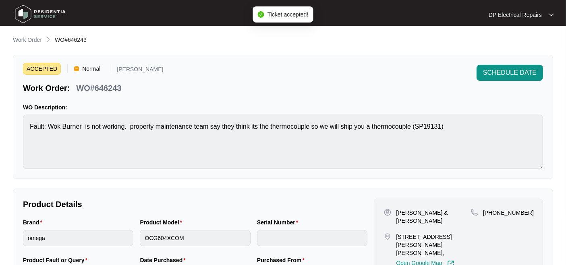  I want to click on p: Product Details, so click(195, 205).